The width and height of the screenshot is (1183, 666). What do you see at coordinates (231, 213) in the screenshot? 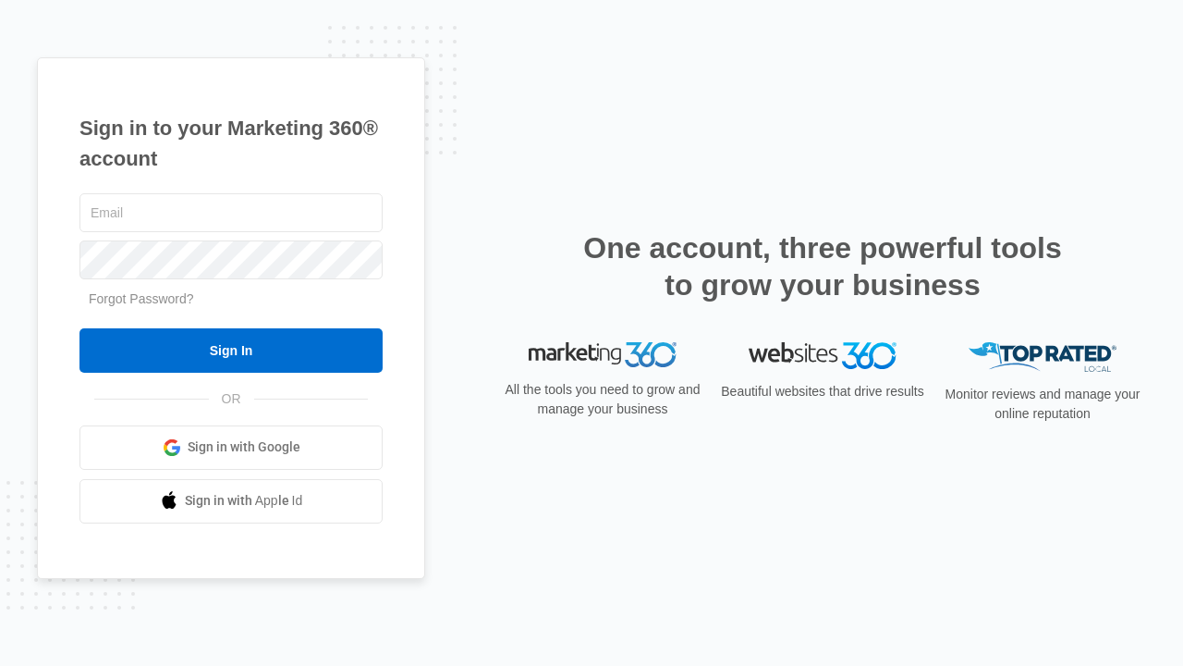
I see `input: Email` at bounding box center [231, 213].